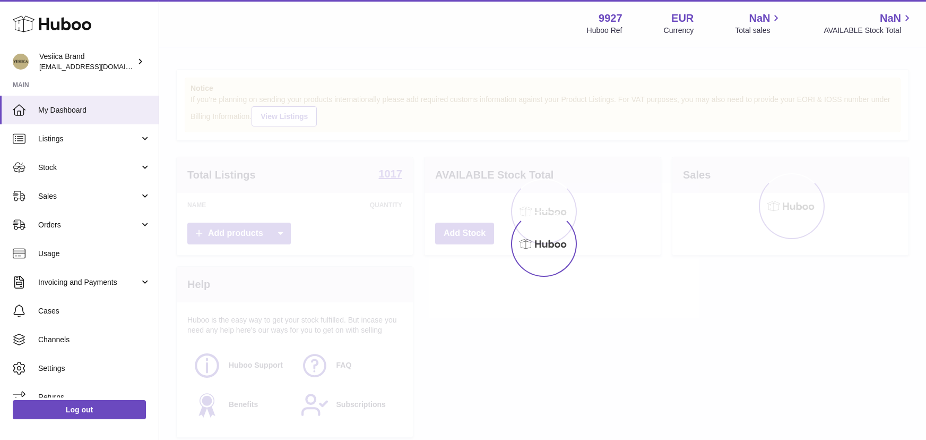  I want to click on span: AVAILABLE Stock Total, so click(869, 30).